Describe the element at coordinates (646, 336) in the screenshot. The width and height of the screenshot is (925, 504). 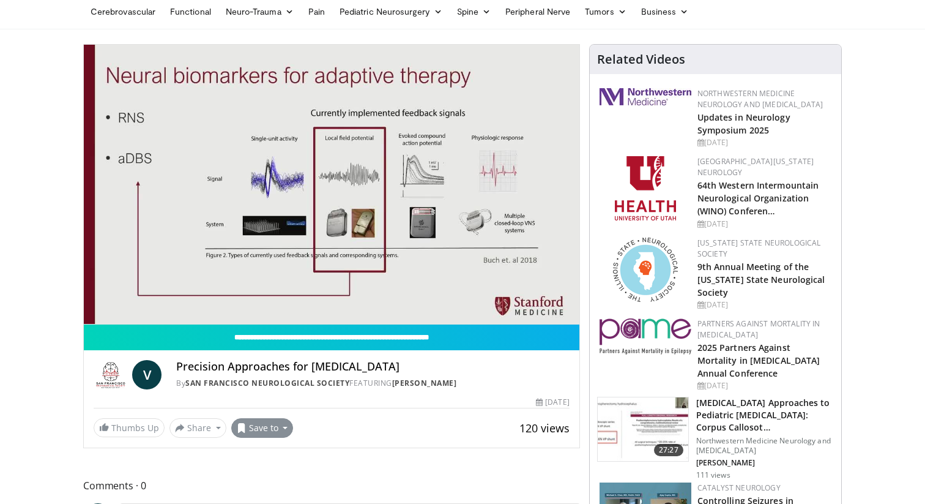
I see `img: eb8b354f-837c-42f6-ab3d-1e8ded9eaae7.png.150x105_q85_autocrop_double_scale_upscale_version-0.2.png` at that location.